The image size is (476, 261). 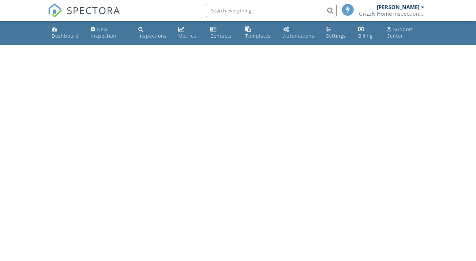 I want to click on div: Automations, so click(x=299, y=36).